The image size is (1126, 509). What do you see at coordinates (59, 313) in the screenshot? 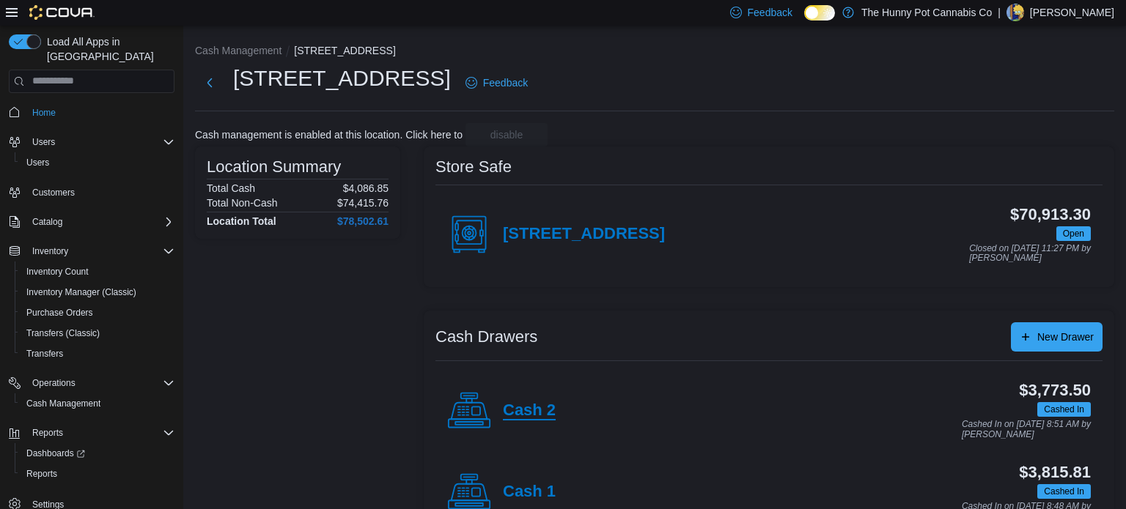
I see `a: Purchase Orders` at bounding box center [59, 313].